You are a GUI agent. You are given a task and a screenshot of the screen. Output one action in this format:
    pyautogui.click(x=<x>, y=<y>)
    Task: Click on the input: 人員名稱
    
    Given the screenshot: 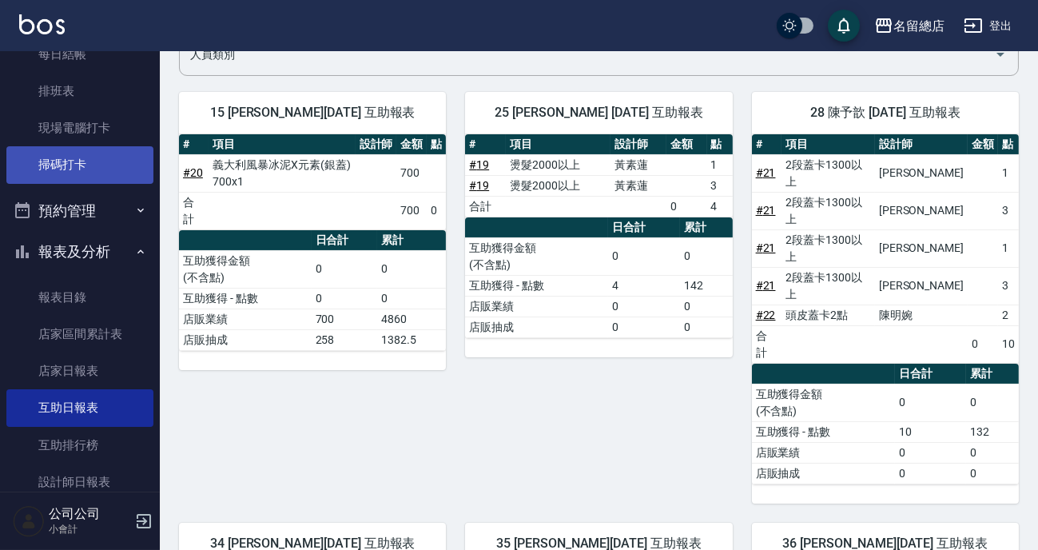 What is the action you would take?
    pyautogui.click(x=587, y=54)
    